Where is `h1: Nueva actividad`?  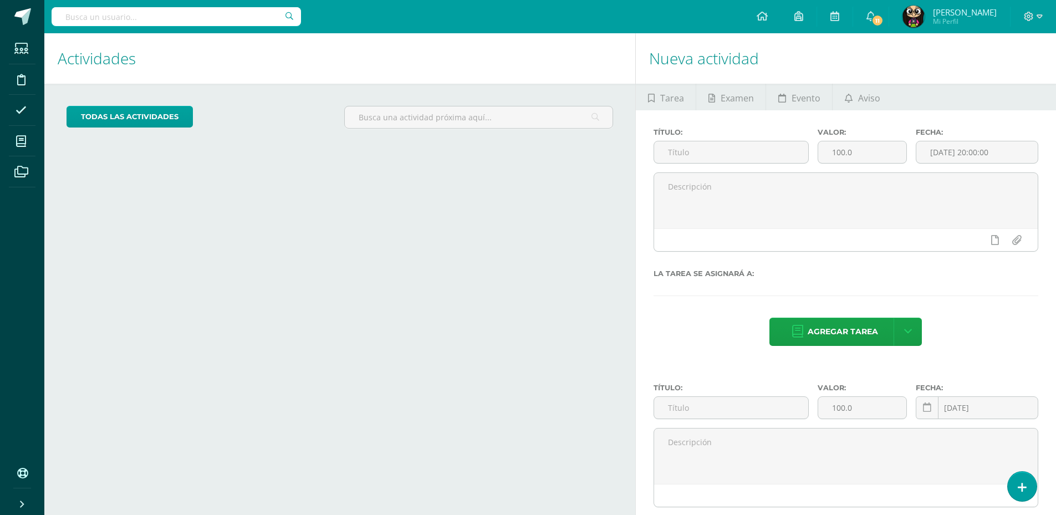 h1: Nueva actividad is located at coordinates (846, 58).